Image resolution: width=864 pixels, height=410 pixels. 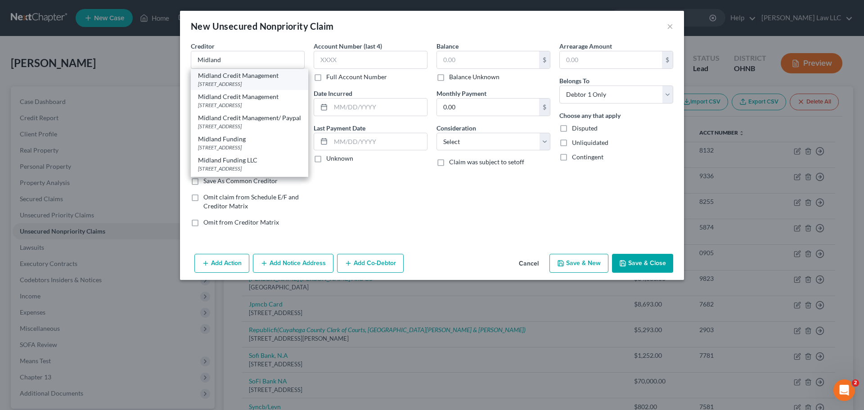 What do you see at coordinates (579, 263) in the screenshot?
I see `button: Save & New` at bounding box center [579, 263].